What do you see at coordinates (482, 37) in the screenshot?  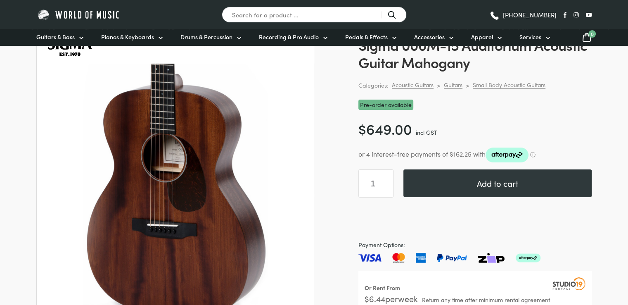 I see `span: Apparel` at bounding box center [482, 37].